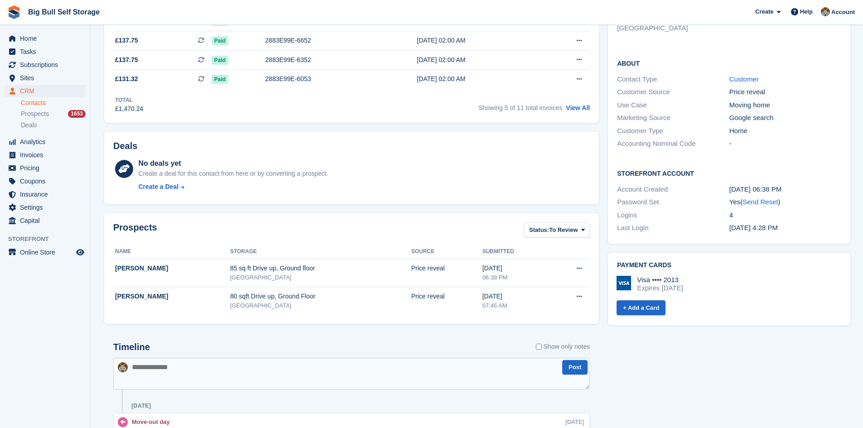 This screenshot has width=863, height=428. What do you see at coordinates (29, 125) in the screenshot?
I see `span: Deals` at bounding box center [29, 125].